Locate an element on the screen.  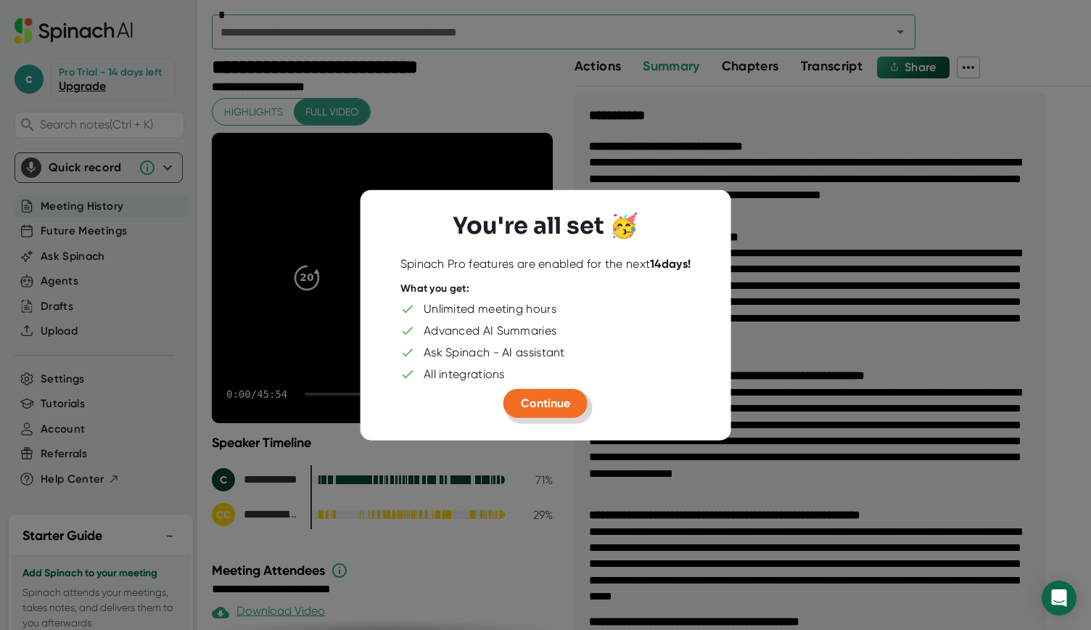
h3: You're all set 🥳 is located at coordinates (545, 226).